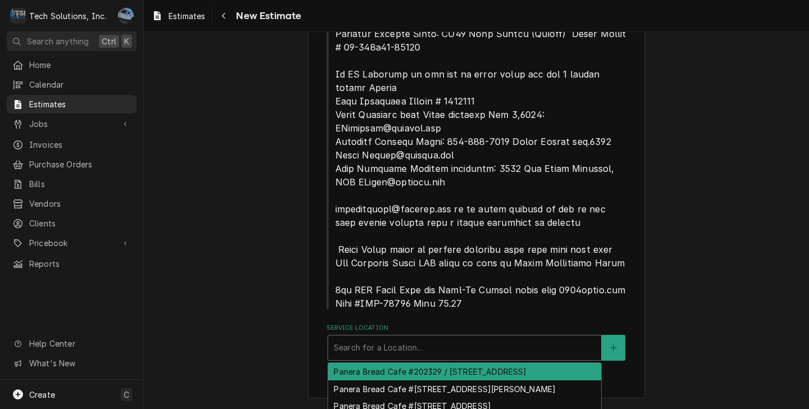 This screenshot has height=409, width=809. What do you see at coordinates (126, 16) in the screenshot?
I see `div: JP` at bounding box center [126, 16].